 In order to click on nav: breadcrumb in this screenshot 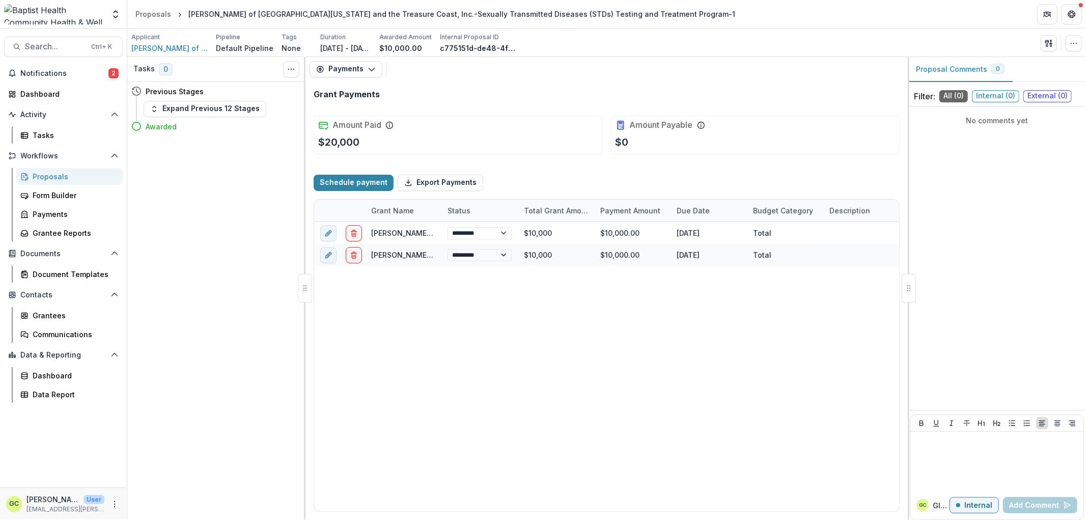, I will do `click(436, 14)`.